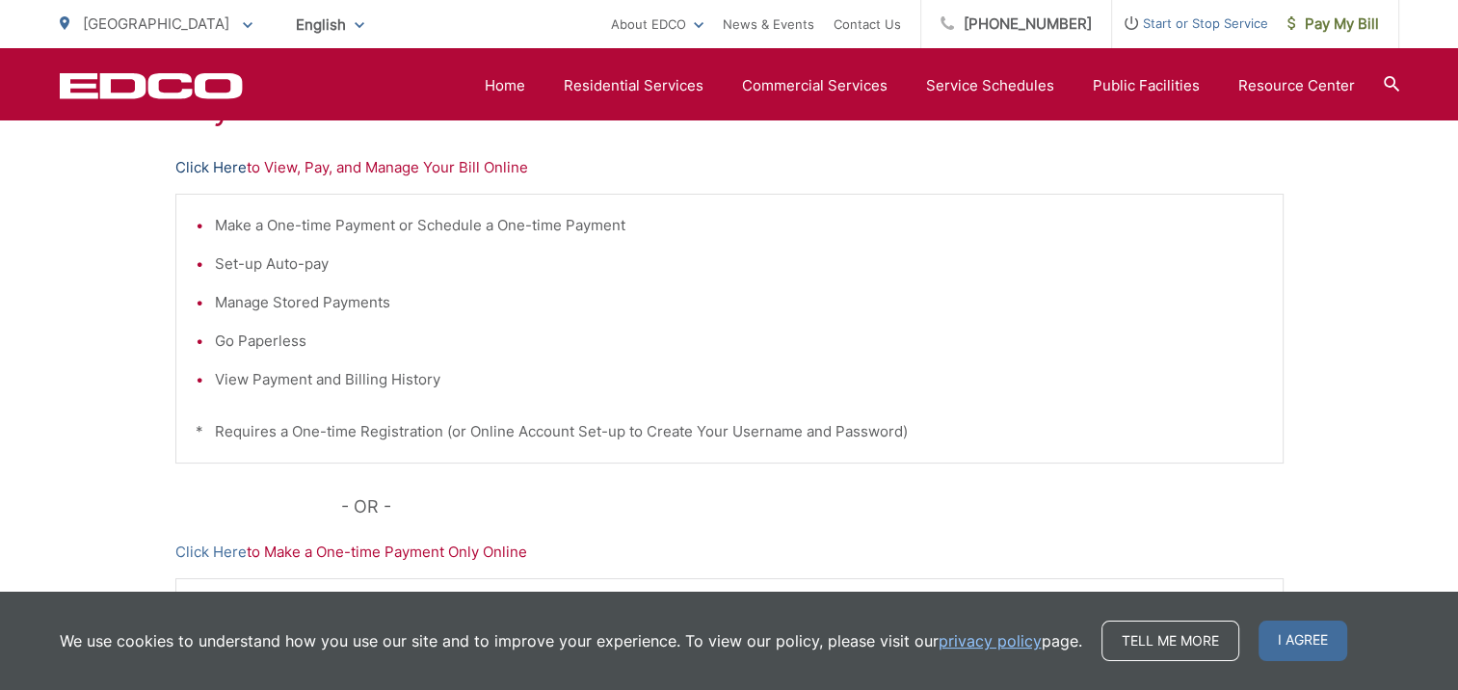  I want to click on p: to View, Pay, and Manage Your Bill Online, so click(729, 168).